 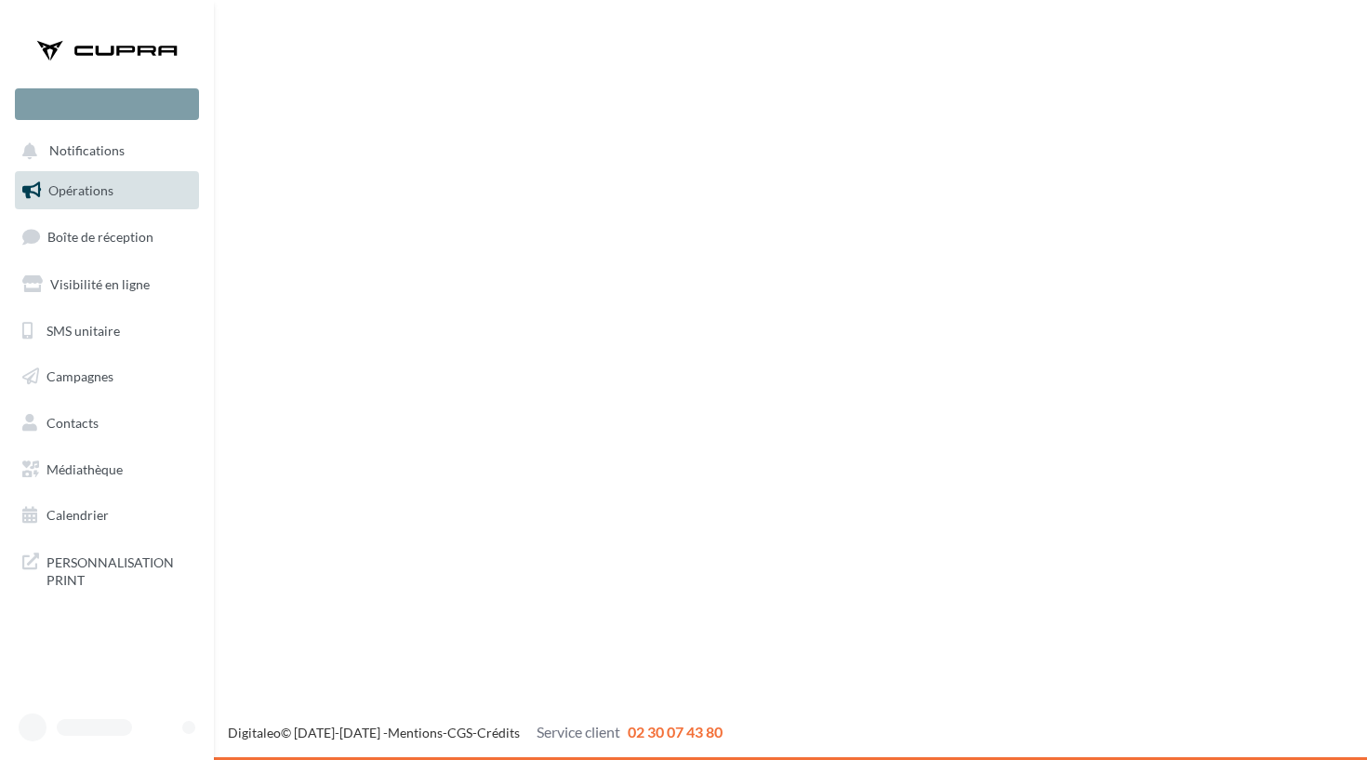 I want to click on a: Contacts, so click(x=107, y=423).